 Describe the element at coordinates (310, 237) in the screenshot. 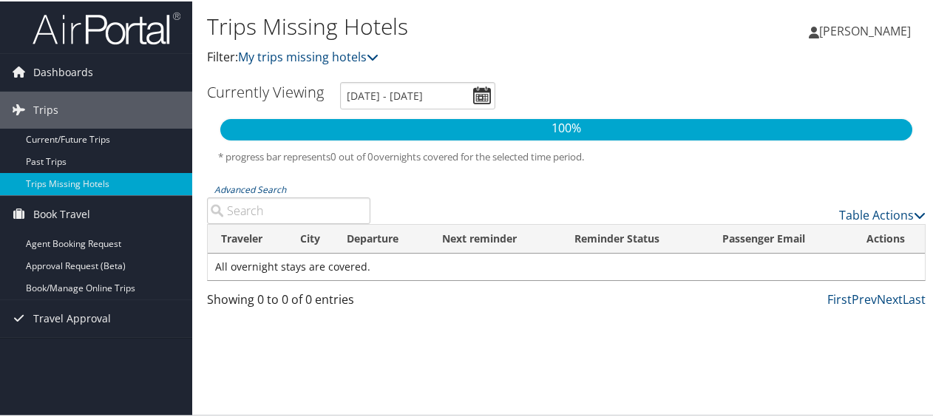

I see `th: City: activate to sort column ascending` at that location.